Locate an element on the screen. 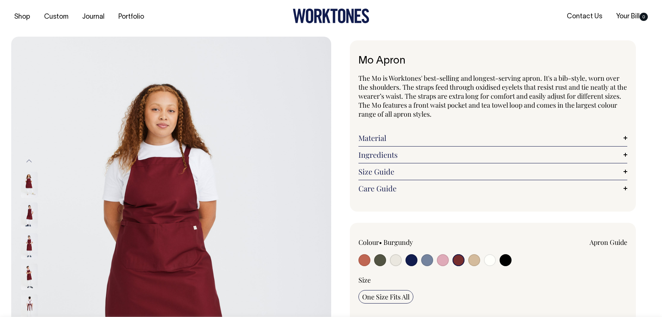 The height and width of the screenshot is (317, 662). span: 0 is located at coordinates (644, 17).